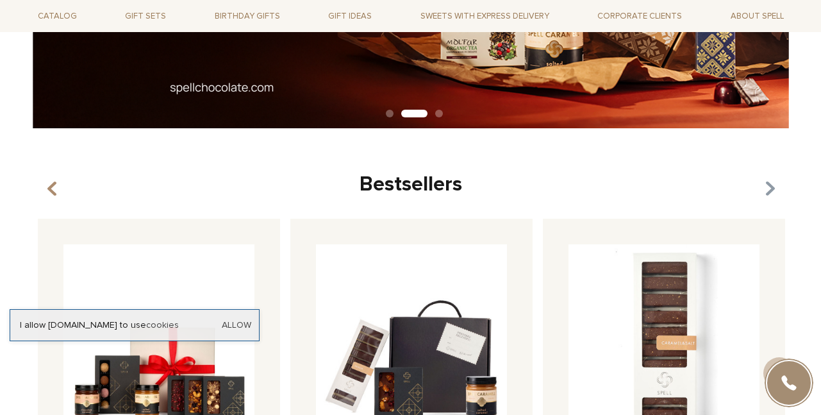  I want to click on button: Carousel Page 3, so click(439, 113).